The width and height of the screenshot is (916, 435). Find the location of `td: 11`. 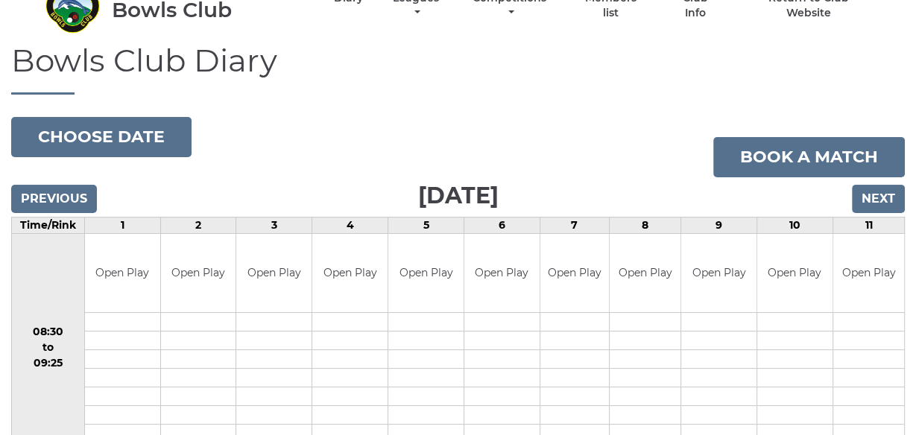

td: 11 is located at coordinates (869, 226).